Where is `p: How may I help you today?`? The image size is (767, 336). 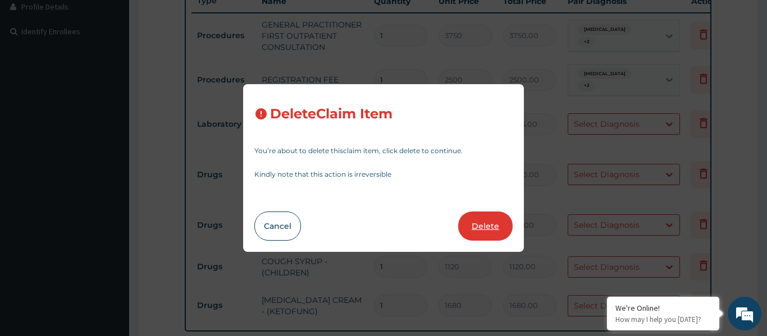
p: How may I help you today? is located at coordinates (663, 319).